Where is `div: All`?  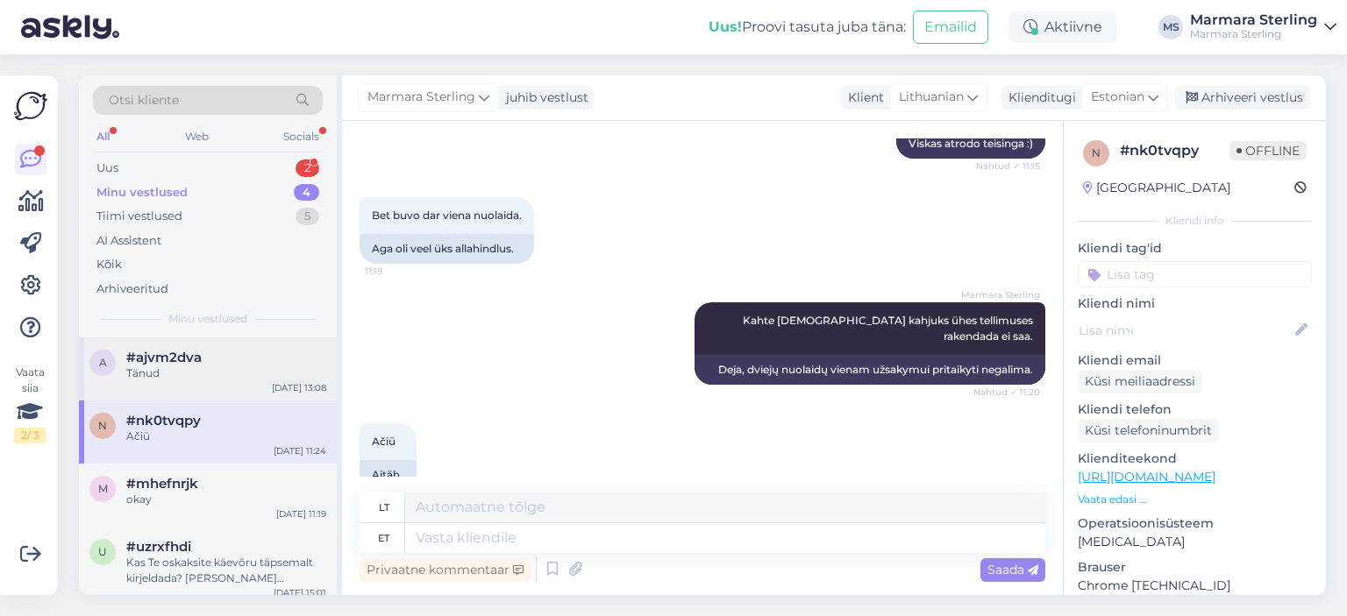 div: All is located at coordinates (103, 137).